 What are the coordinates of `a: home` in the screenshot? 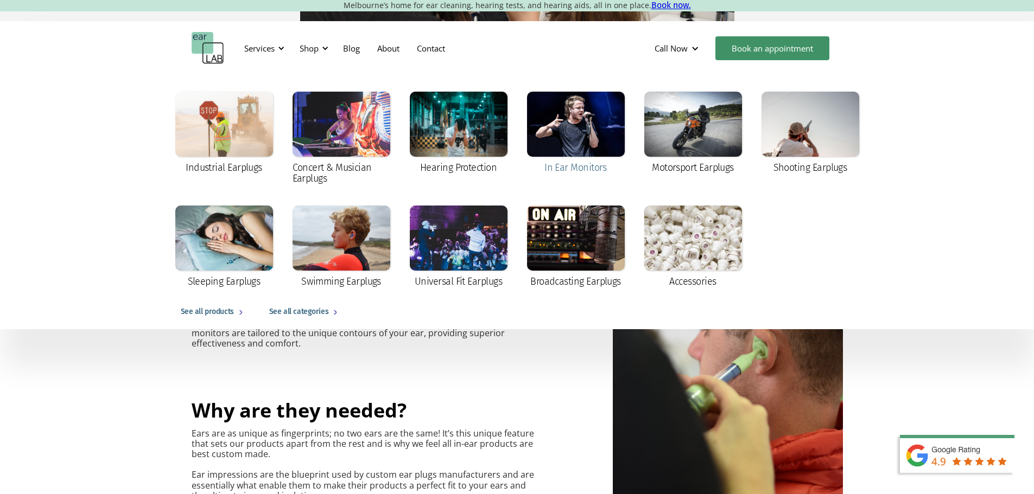 It's located at (208, 48).